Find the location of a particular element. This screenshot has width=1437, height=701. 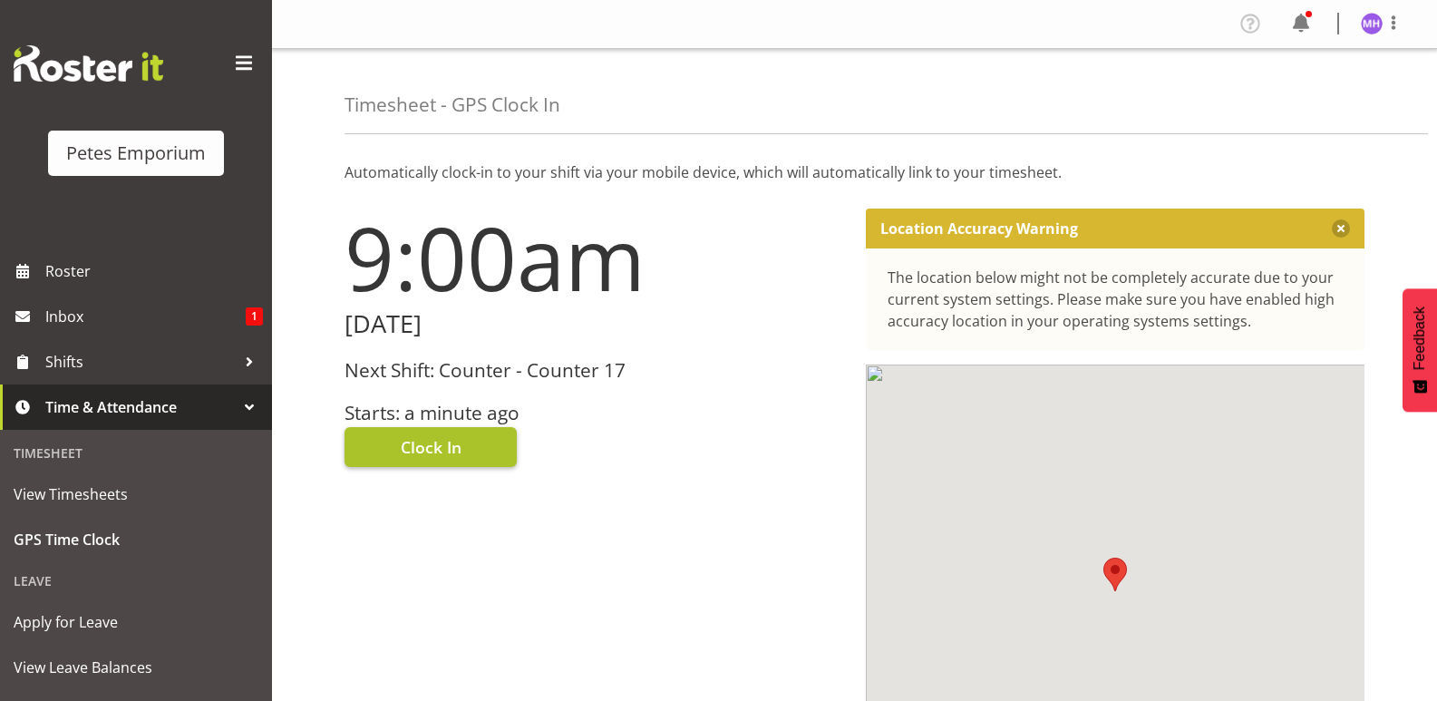

p: Location Accuracy Warning is located at coordinates (979, 228).